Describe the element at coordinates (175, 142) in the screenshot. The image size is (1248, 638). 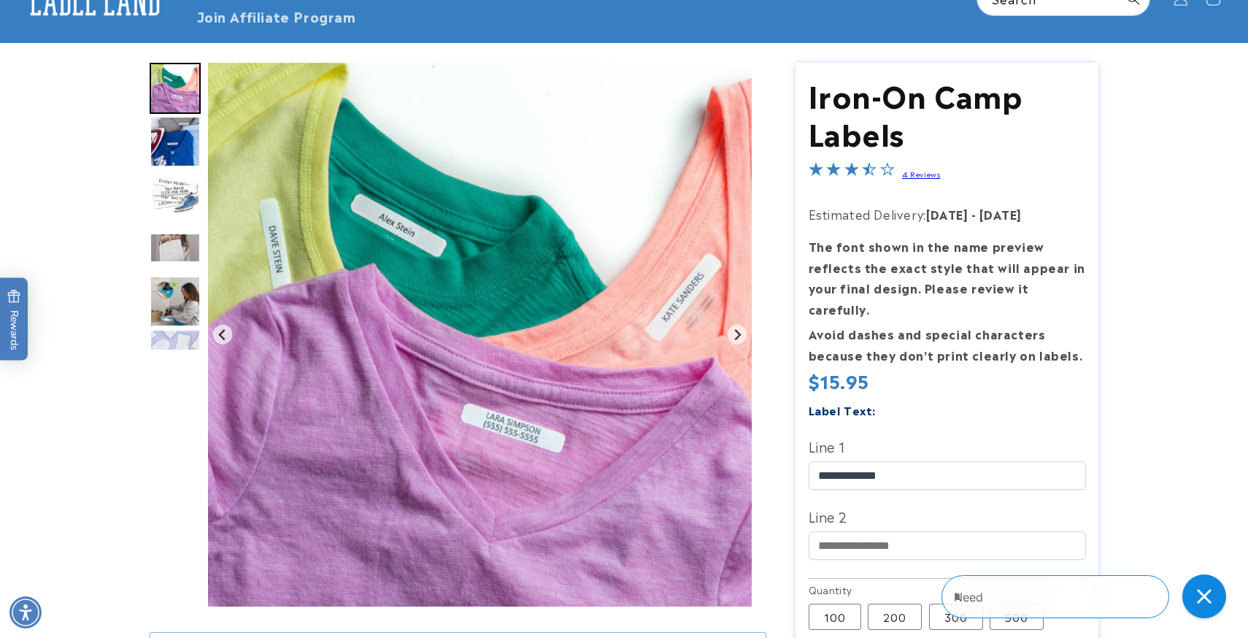
I see `img: Iron on name labels ironed to shirt collar` at that location.